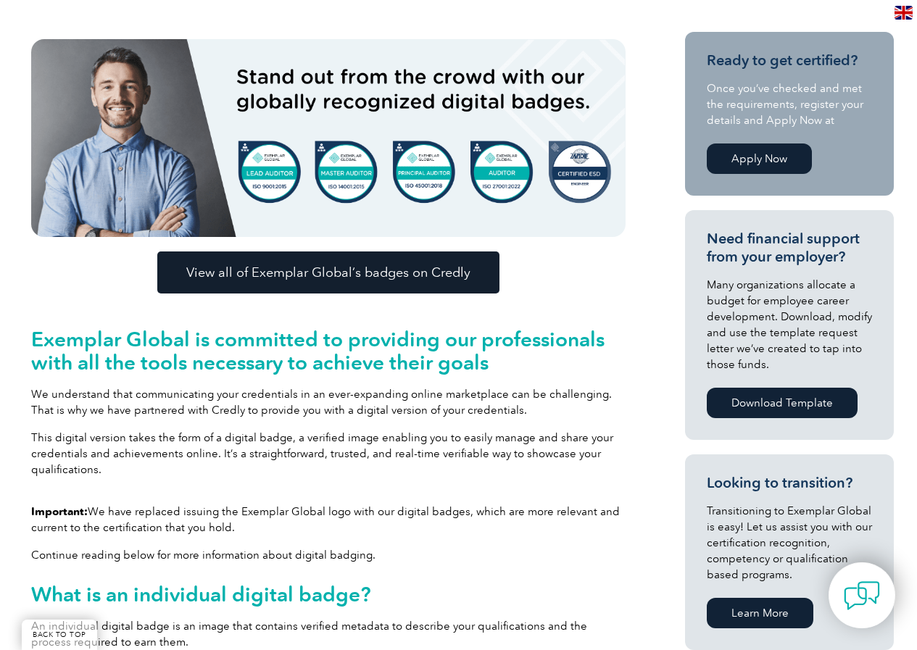 Image resolution: width=917 pixels, height=650 pixels. What do you see at coordinates (328, 273) in the screenshot?
I see `a: View all of Exemplar Global’s badges on Credly` at bounding box center [328, 273].